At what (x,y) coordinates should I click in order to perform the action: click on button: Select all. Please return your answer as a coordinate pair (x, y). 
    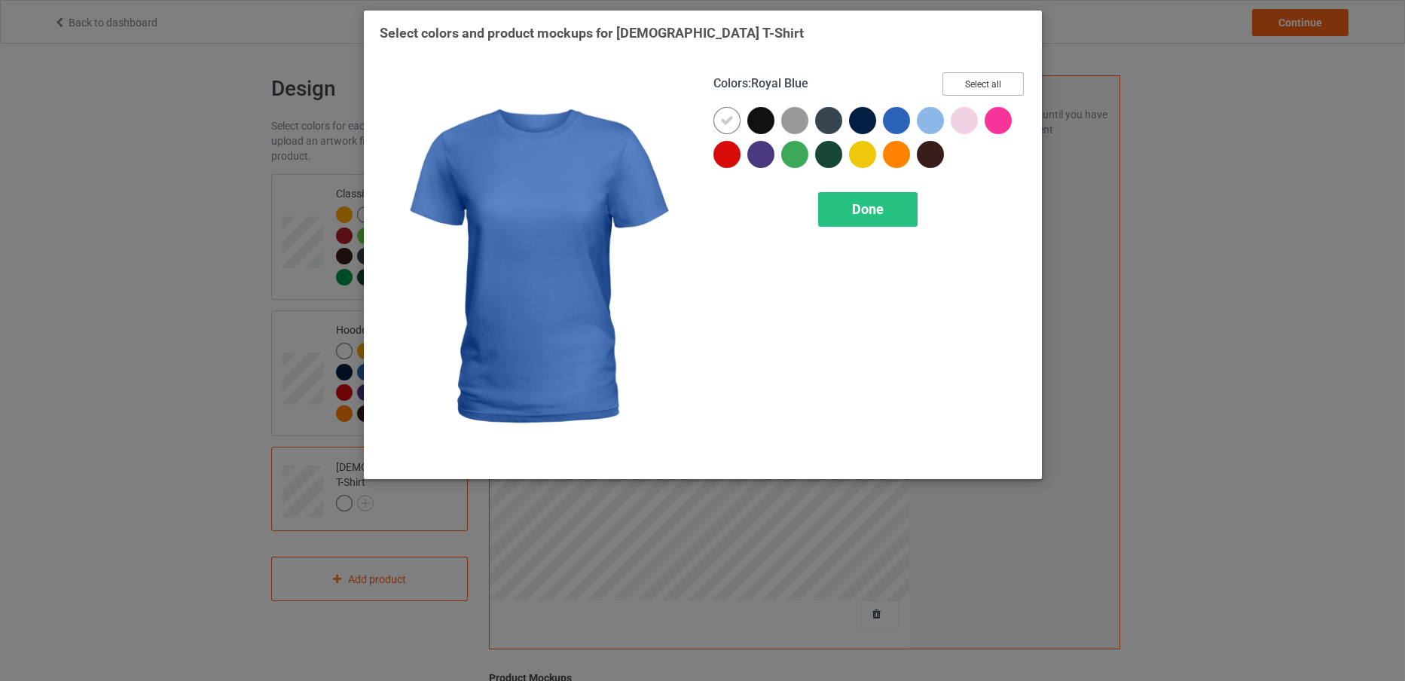
    Looking at the image, I should click on (983, 84).